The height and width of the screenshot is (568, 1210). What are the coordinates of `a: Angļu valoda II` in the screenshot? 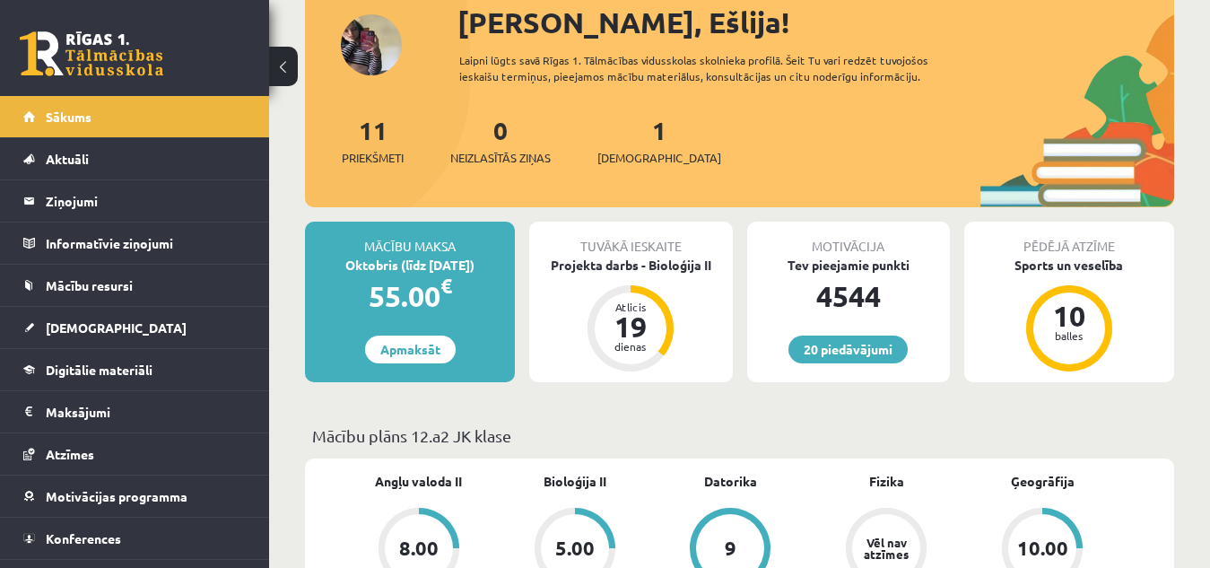 It's located at (418, 481).